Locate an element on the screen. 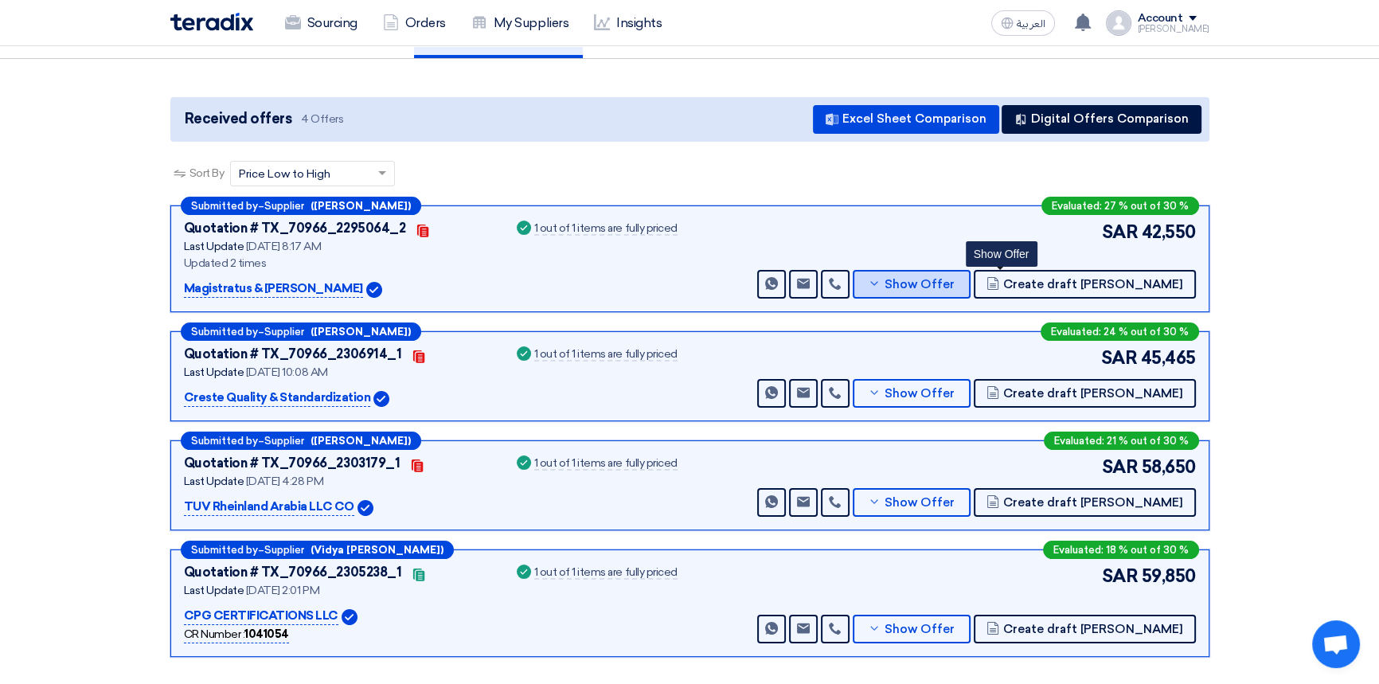 Image resolution: width=1379 pixels, height=684 pixels. b: 1041054 is located at coordinates (267, 634).